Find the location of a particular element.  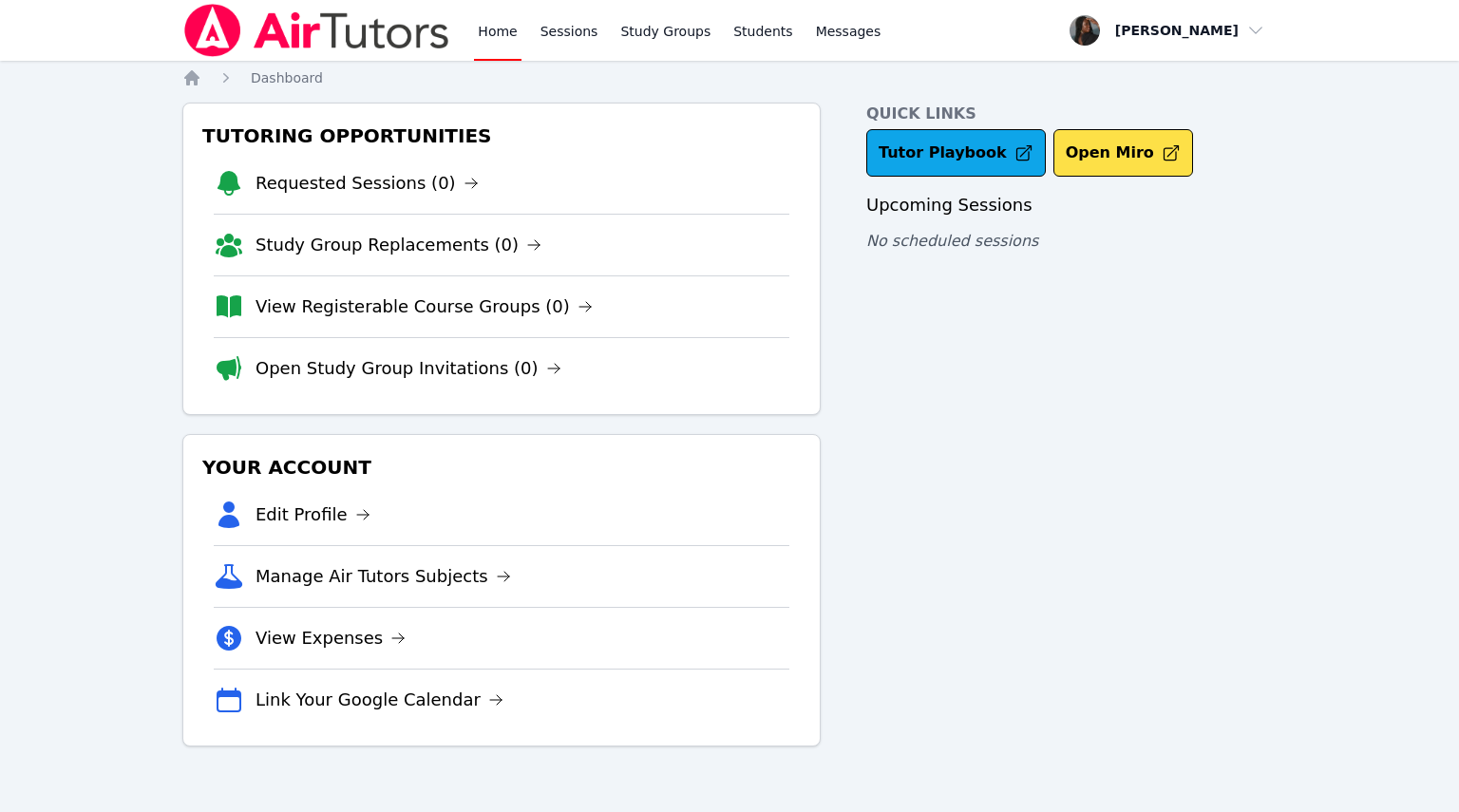

button: Open Miro is located at coordinates (1123, 153).